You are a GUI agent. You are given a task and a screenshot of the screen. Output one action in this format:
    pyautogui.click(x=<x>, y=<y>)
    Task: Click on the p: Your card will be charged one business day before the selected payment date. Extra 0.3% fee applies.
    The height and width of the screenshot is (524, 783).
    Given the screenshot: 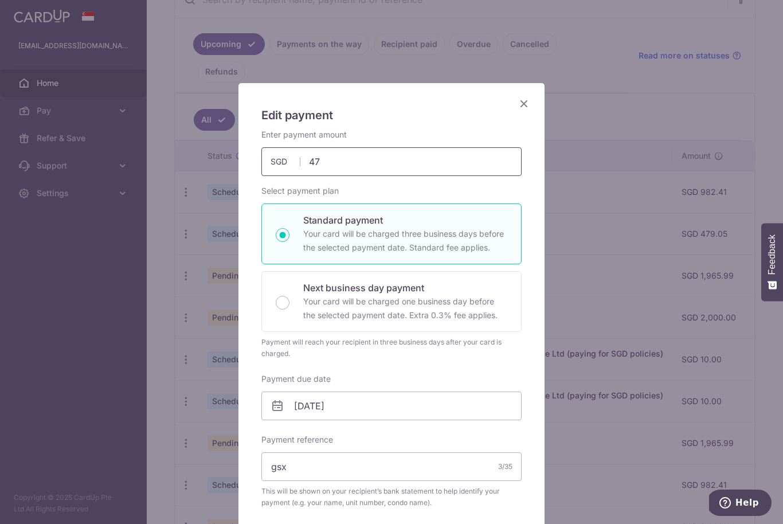 What is the action you would take?
    pyautogui.click(x=406, y=309)
    